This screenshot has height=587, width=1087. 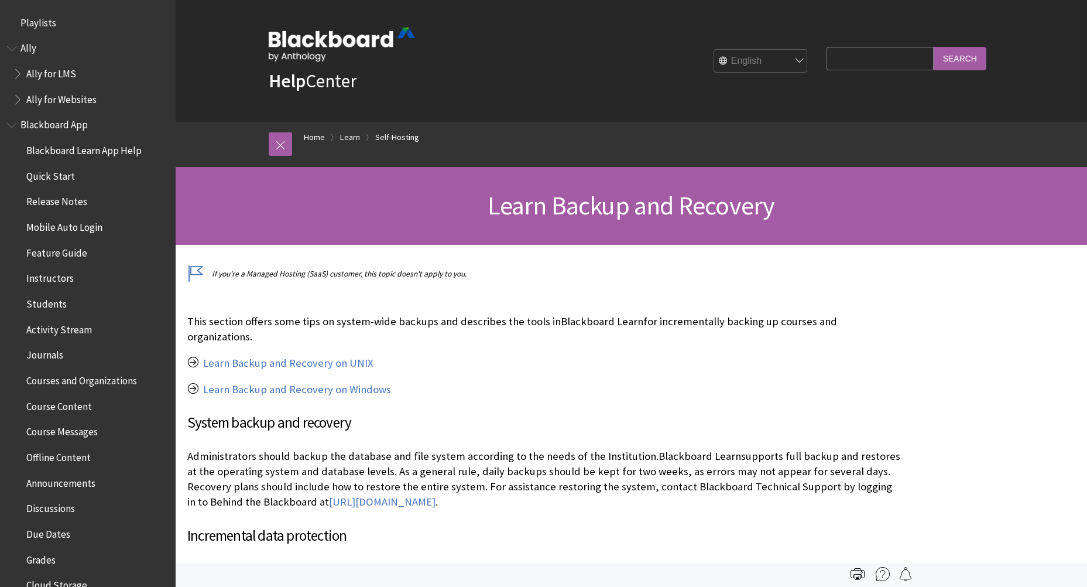 I want to click on span: Announcements, so click(x=61, y=481).